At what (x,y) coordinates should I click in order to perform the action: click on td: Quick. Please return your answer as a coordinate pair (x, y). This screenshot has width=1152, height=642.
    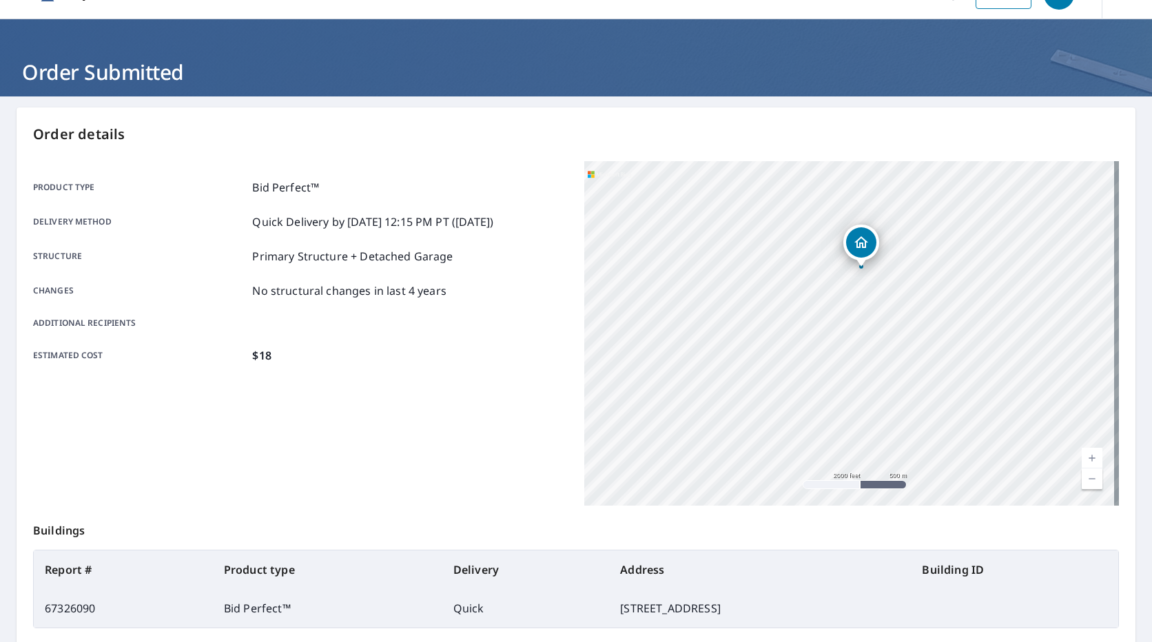
    Looking at the image, I should click on (526, 608).